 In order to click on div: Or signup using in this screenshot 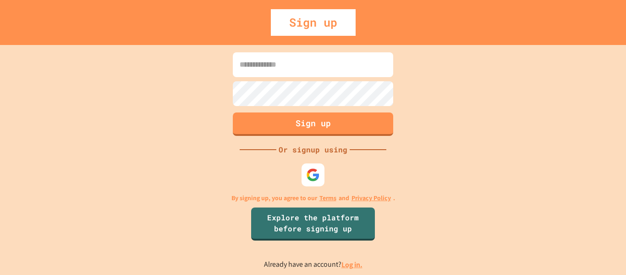, I will do `click(313, 149)`.